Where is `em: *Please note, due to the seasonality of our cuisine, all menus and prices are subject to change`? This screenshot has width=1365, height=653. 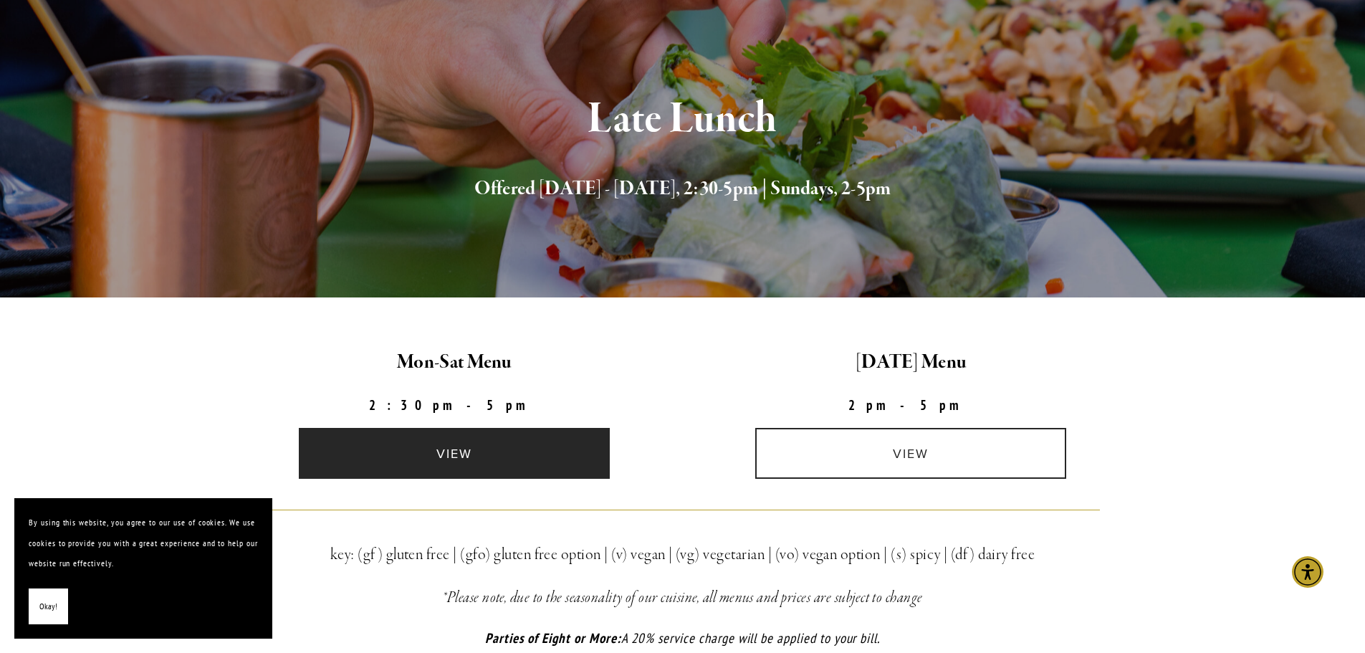 em: *Please note, due to the seasonality of our cuisine, all menus and prices are subject to change is located at coordinates (682, 598).